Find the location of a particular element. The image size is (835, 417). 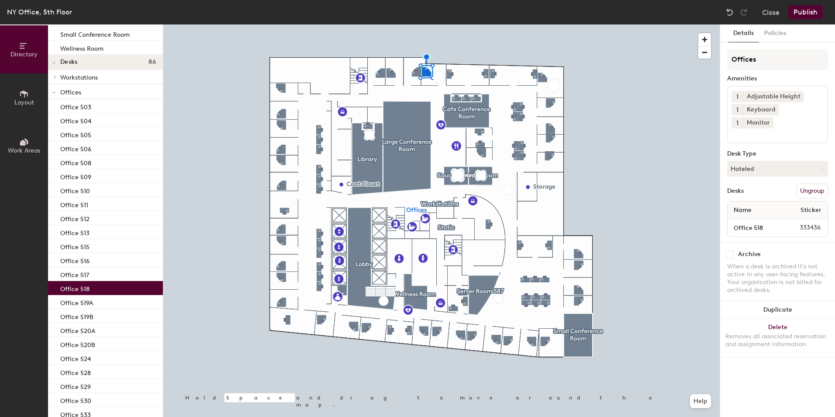

img: Undo is located at coordinates (730, 12).